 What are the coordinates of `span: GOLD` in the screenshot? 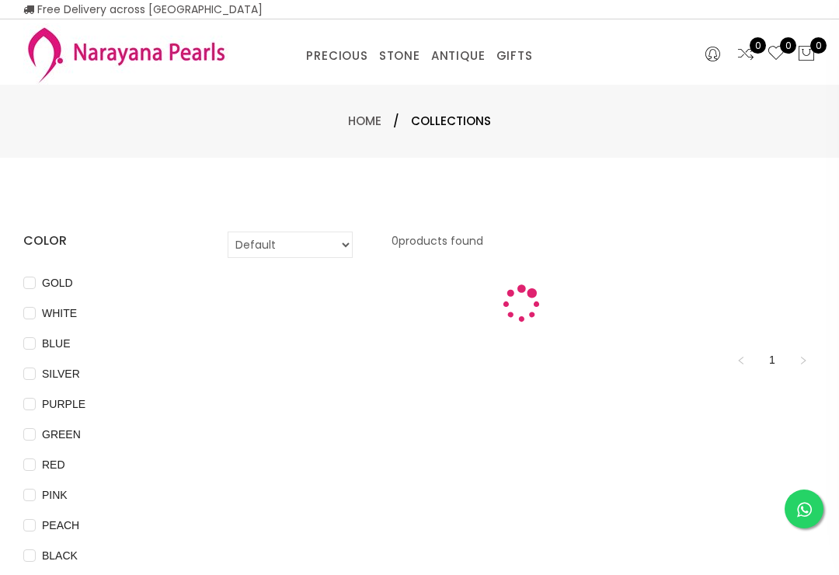 It's located at (57, 283).